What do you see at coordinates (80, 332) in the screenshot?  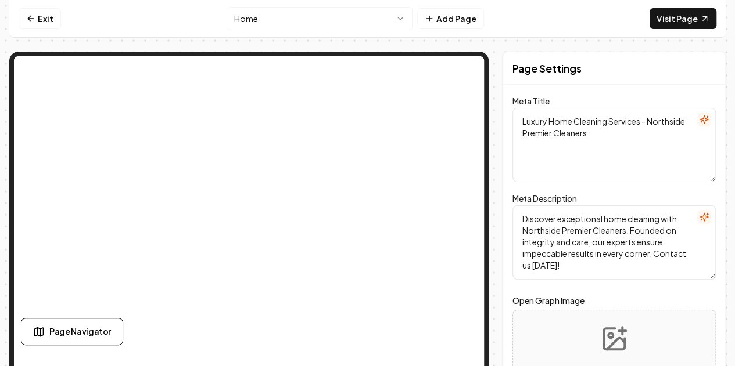 I see `span: Page Navigator` at bounding box center [80, 332].